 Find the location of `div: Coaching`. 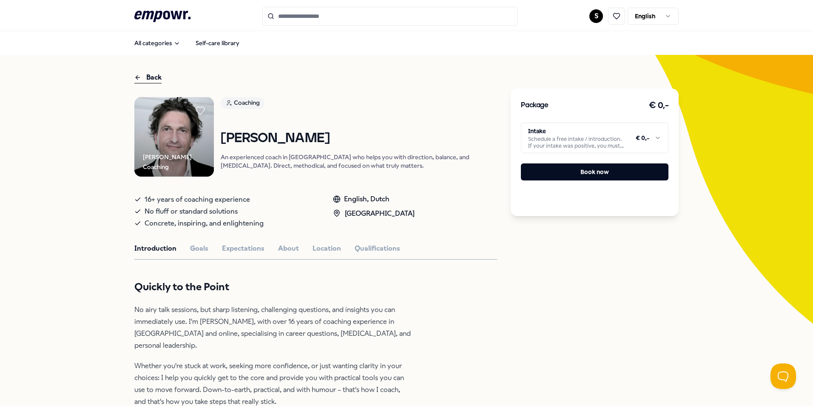

div: Coaching is located at coordinates (242, 103).